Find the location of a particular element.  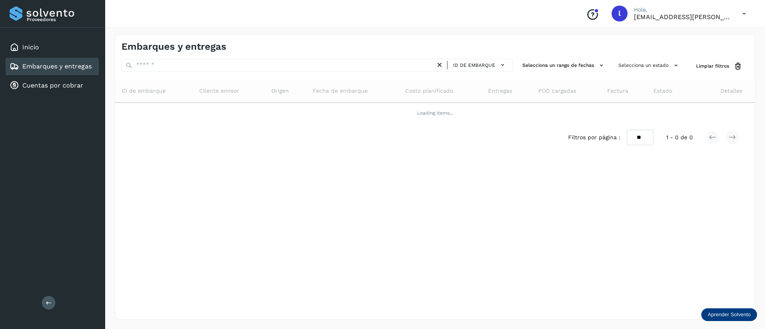

h4: Embarques y entregas is located at coordinates (174, 47).